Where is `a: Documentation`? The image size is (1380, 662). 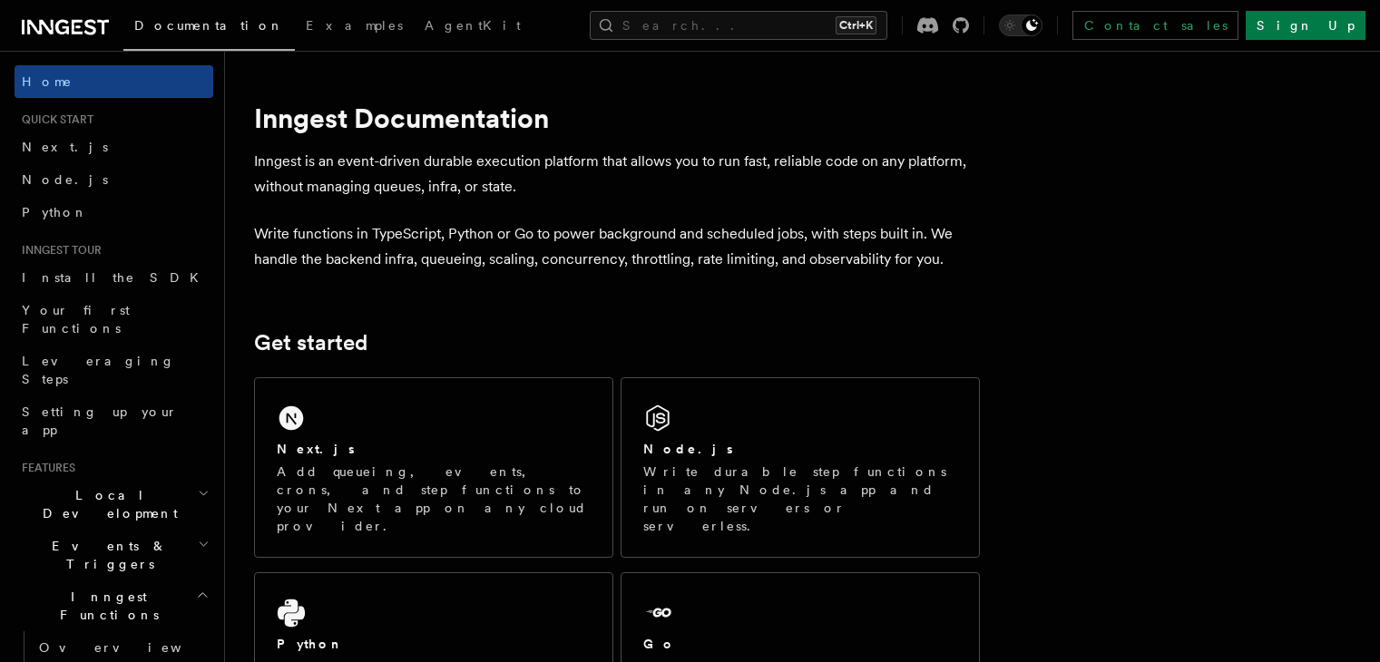 a: Documentation is located at coordinates (209, 28).